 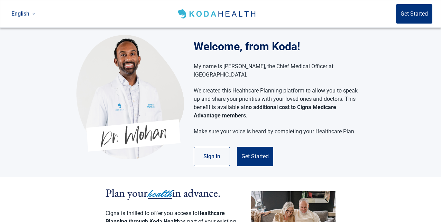 What do you see at coordinates (127, 193) in the screenshot?
I see `span: Plan your` at bounding box center [127, 193].